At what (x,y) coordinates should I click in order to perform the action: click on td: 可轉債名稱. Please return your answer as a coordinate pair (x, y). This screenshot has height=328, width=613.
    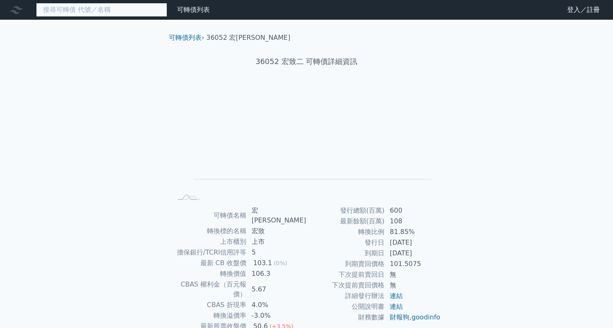
    Looking at the image, I should click on (210, 215).